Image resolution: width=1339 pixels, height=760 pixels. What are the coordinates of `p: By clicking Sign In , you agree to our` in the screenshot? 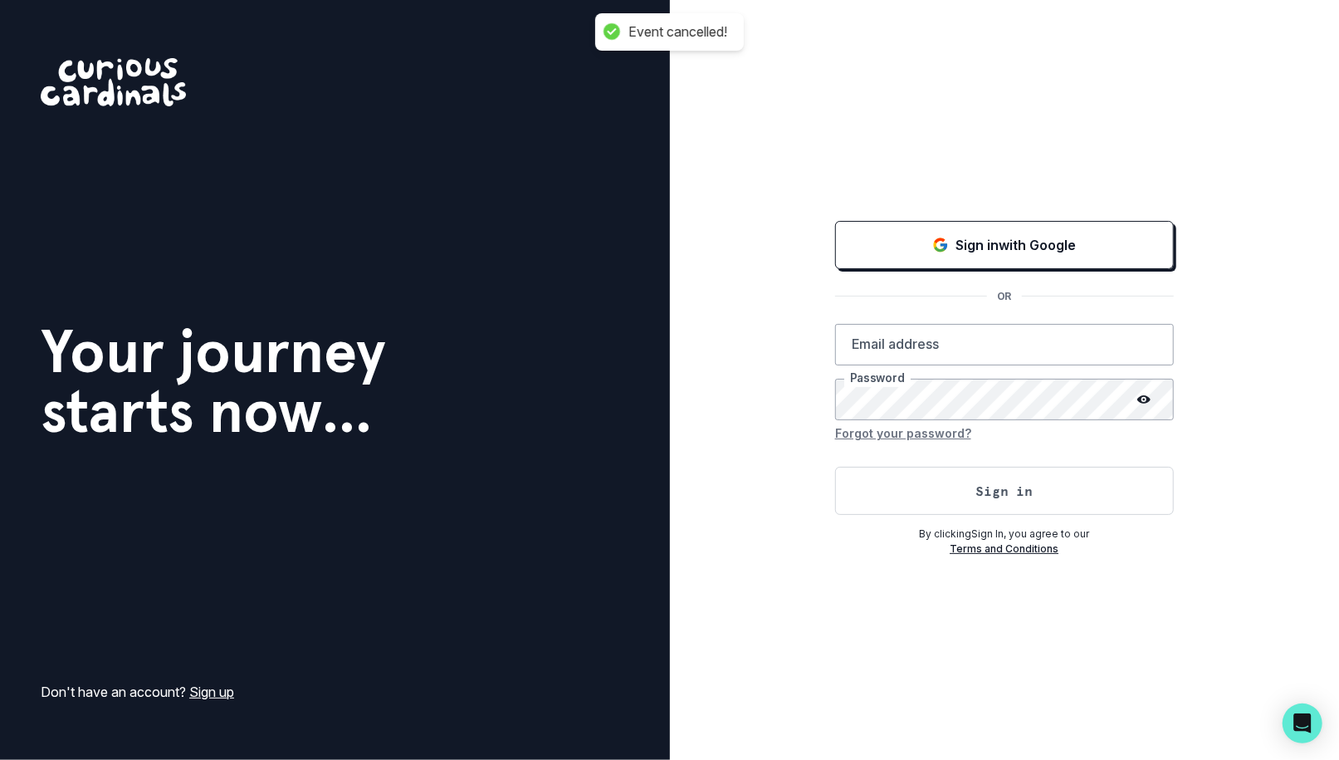 It's located at (1005, 534).